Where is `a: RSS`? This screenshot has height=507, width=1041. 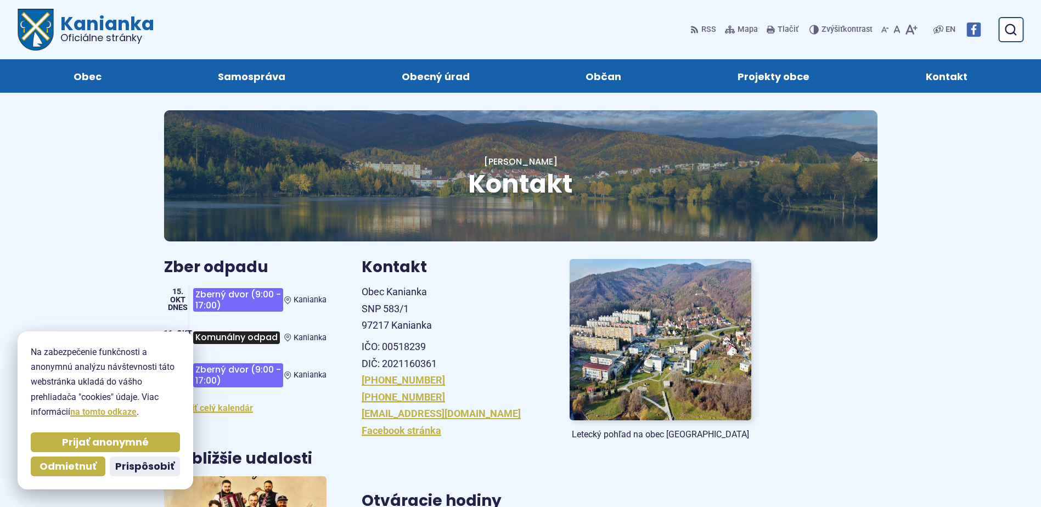
a: RSS is located at coordinates (704, 30).